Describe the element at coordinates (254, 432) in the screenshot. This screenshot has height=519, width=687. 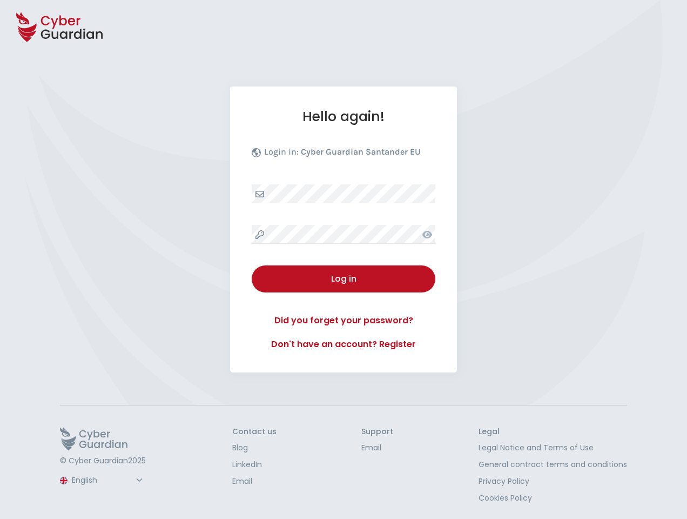
I see `h3: Contact us` at that location.